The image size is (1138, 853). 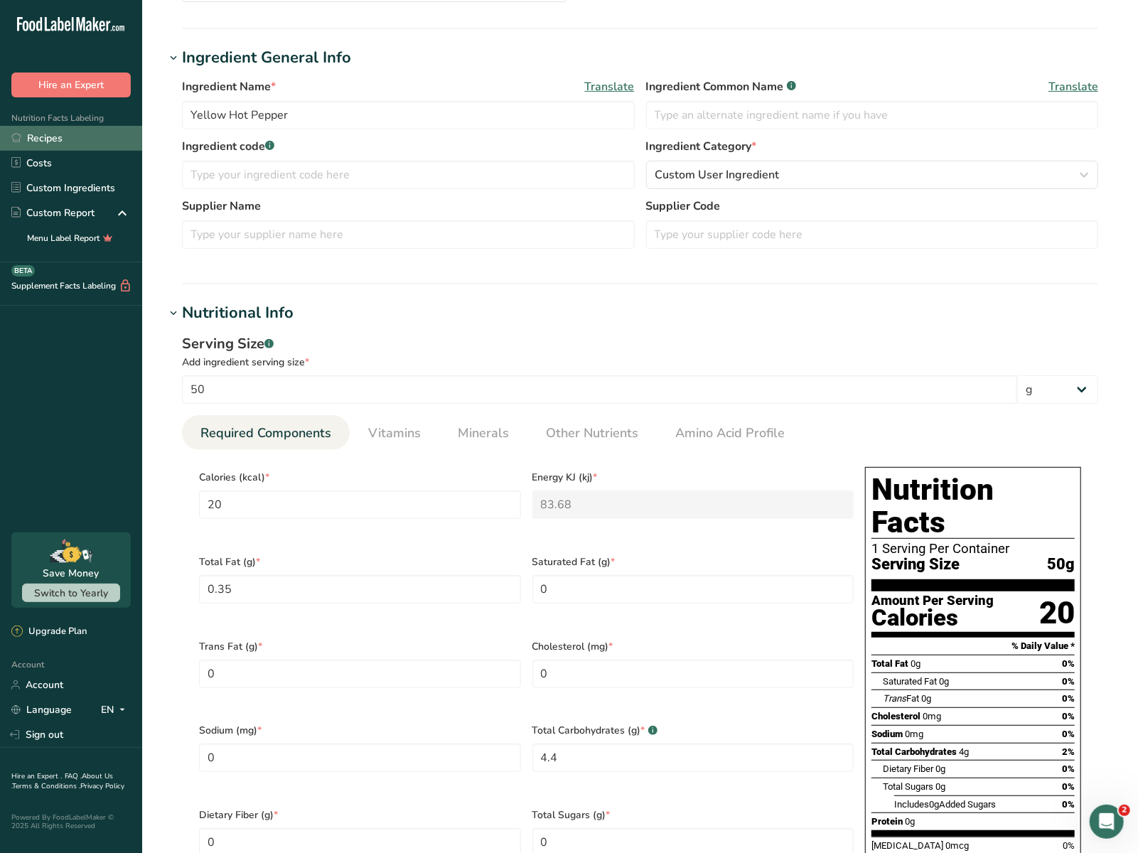 What do you see at coordinates (46, 786) in the screenshot?
I see `a: Terms & Conditions .` at bounding box center [46, 786].